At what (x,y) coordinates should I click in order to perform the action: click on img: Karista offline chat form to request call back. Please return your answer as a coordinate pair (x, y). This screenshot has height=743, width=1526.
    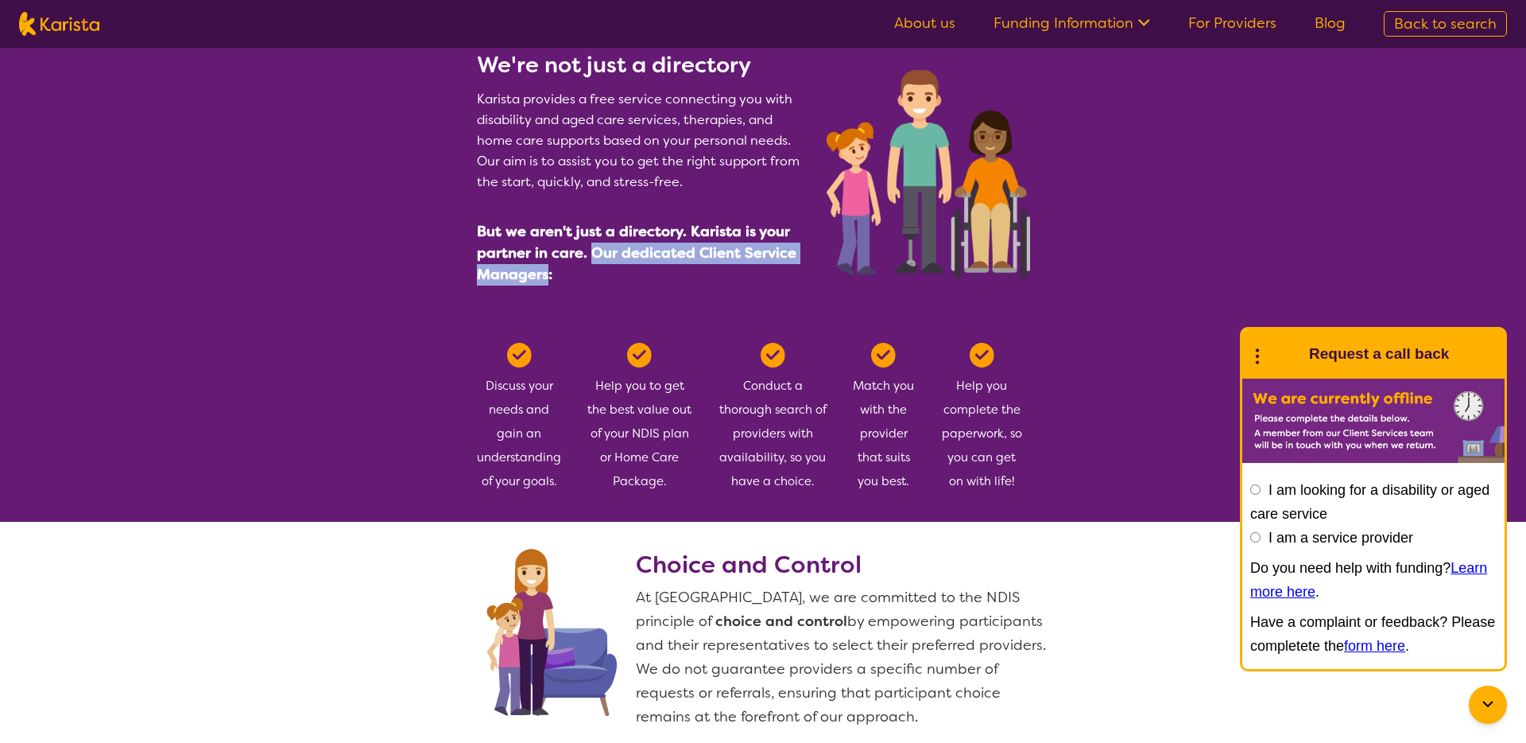
    Looking at the image, I should click on (1374, 421).